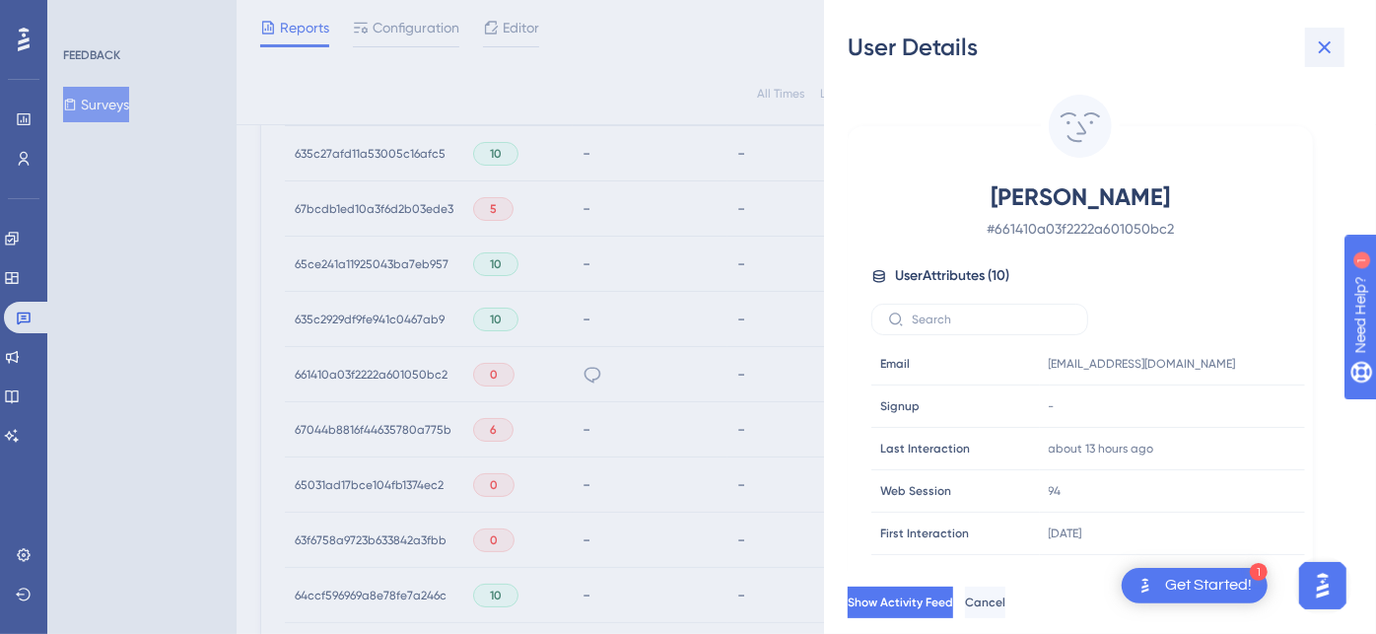 This screenshot has height=634, width=1376. What do you see at coordinates (1055, 491) in the screenshot?
I see `span: 94` at bounding box center [1055, 491].